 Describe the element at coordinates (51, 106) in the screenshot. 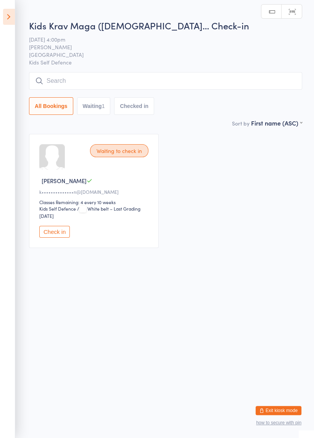

I see `button: All Bookings` at that location.